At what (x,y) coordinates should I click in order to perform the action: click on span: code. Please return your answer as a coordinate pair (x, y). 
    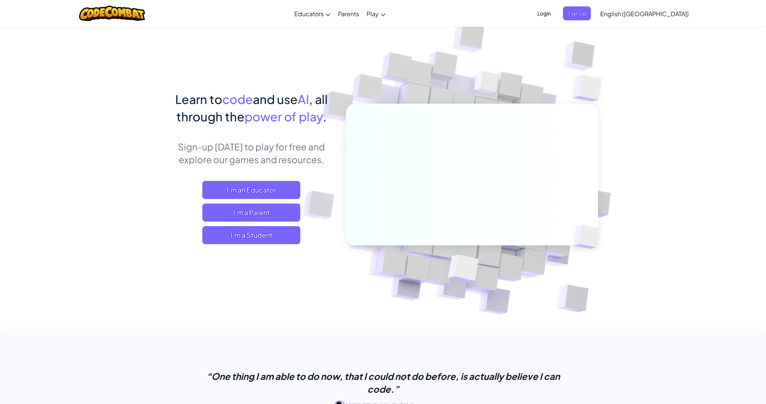
    Looking at the image, I should click on (237, 99).